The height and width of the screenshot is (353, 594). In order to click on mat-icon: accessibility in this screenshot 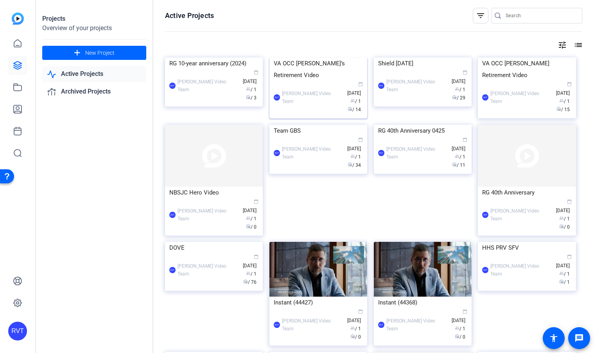, I will do `click(554, 338)`.